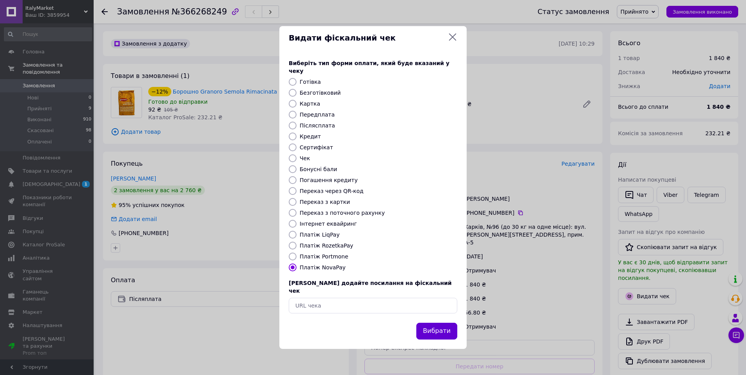 The height and width of the screenshot is (375, 746). I want to click on label: Платіж NovaPay, so click(323, 268).